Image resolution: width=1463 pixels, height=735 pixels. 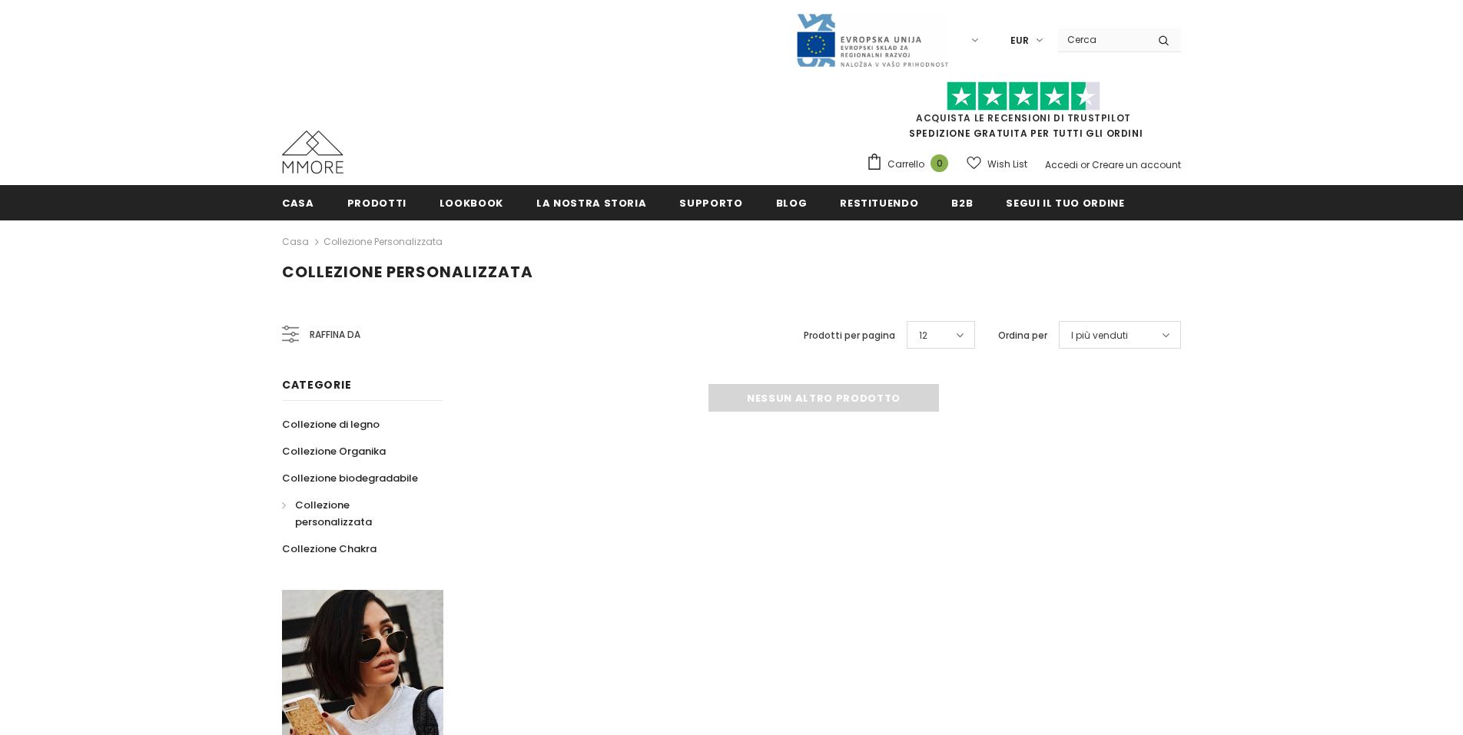 What do you see at coordinates (791, 203) in the screenshot?
I see `span: Blog` at bounding box center [791, 203].